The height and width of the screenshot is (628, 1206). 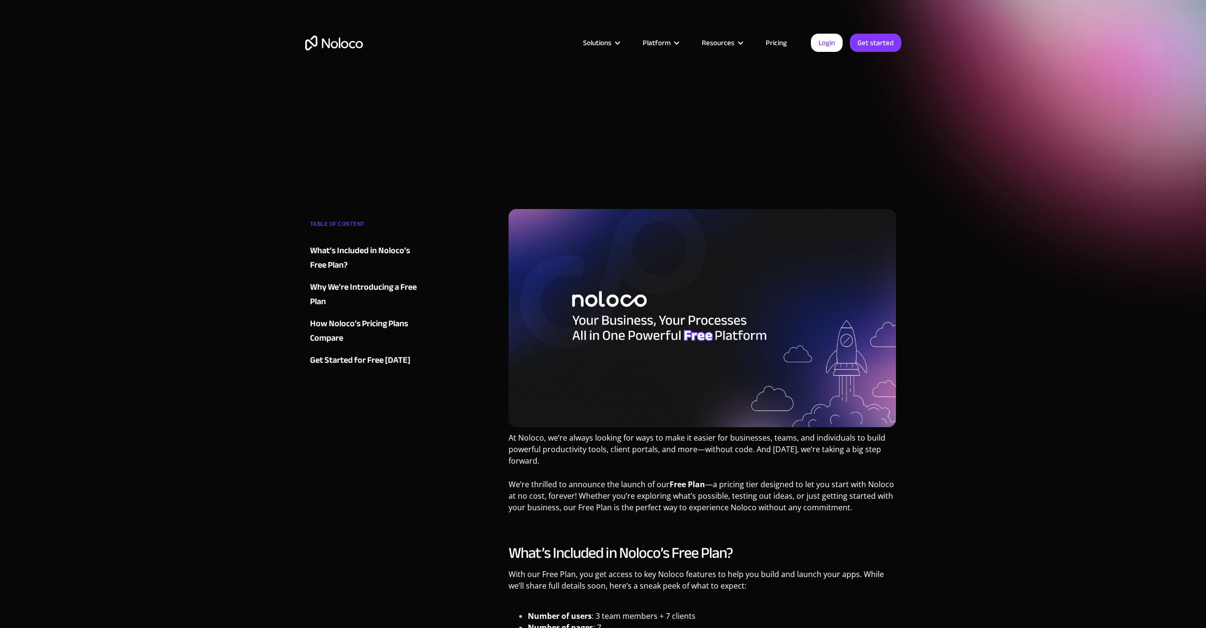 I want to click on div: How Noloco’s Pricing Plans Compare, so click(x=368, y=331).